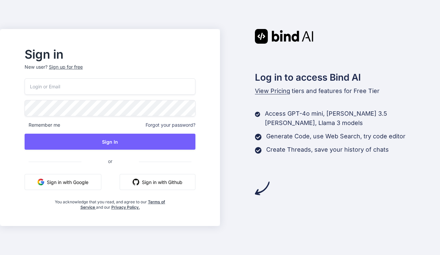 The width and height of the screenshot is (440, 255). I want to click on button: Sign in with Github, so click(158, 182).